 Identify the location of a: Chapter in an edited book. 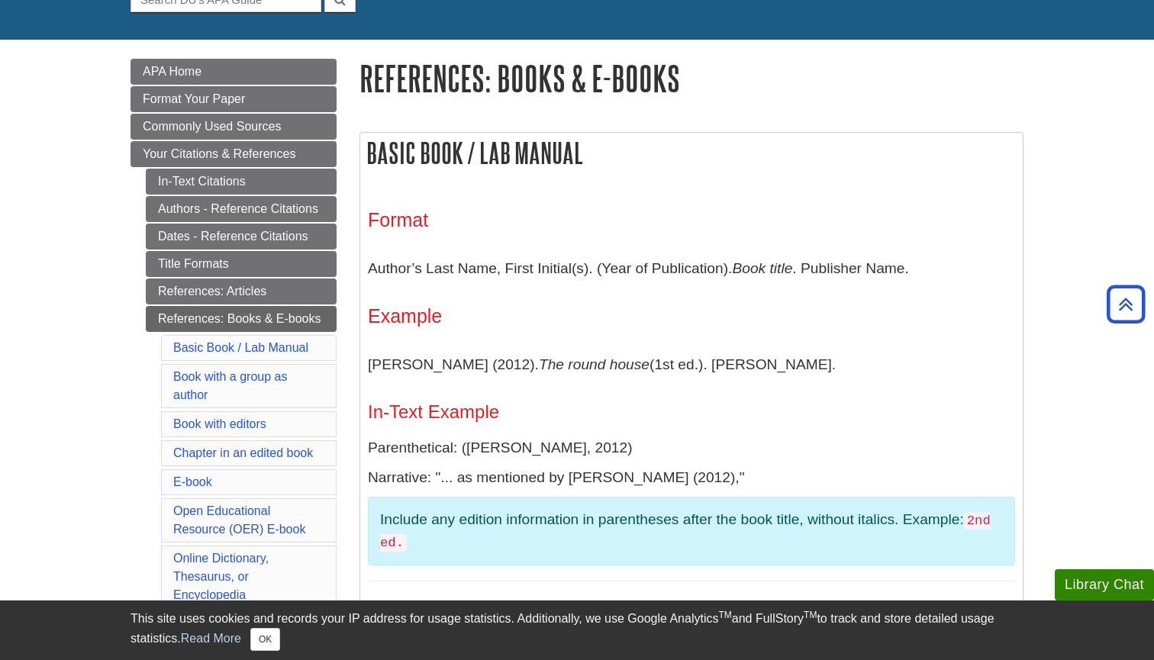
(243, 453).